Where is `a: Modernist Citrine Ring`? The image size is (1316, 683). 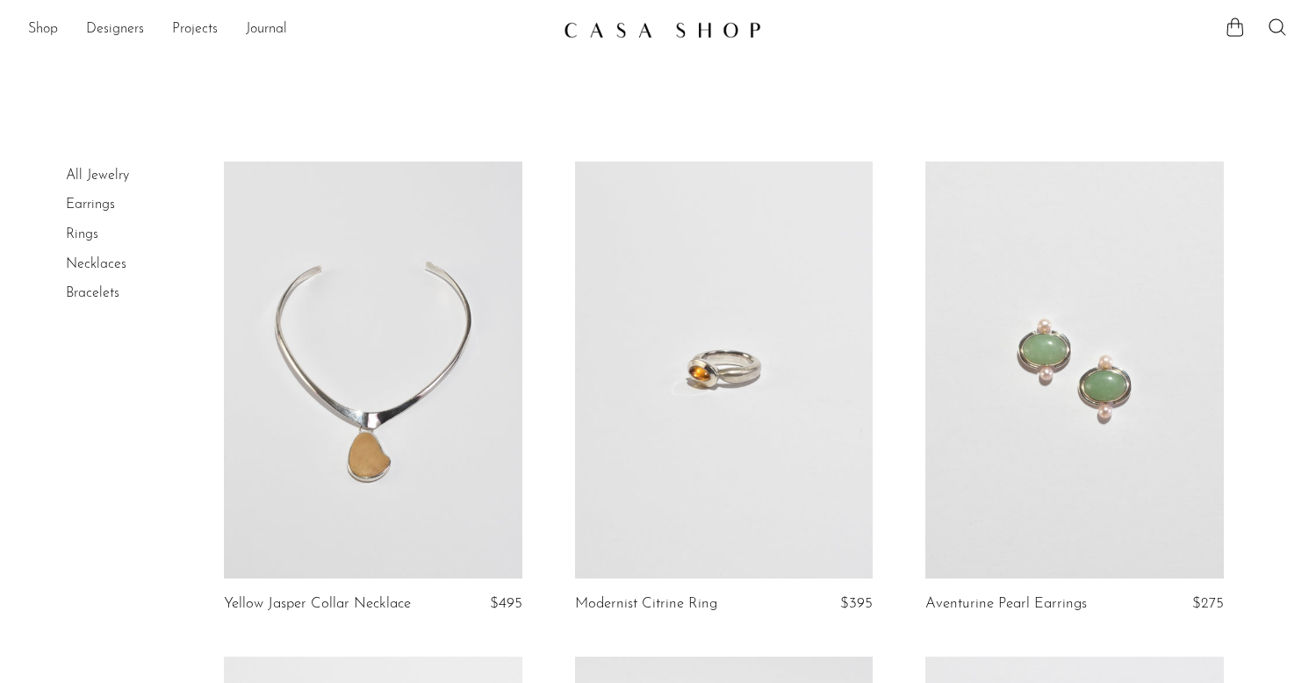
a: Modernist Citrine Ring is located at coordinates (646, 604).